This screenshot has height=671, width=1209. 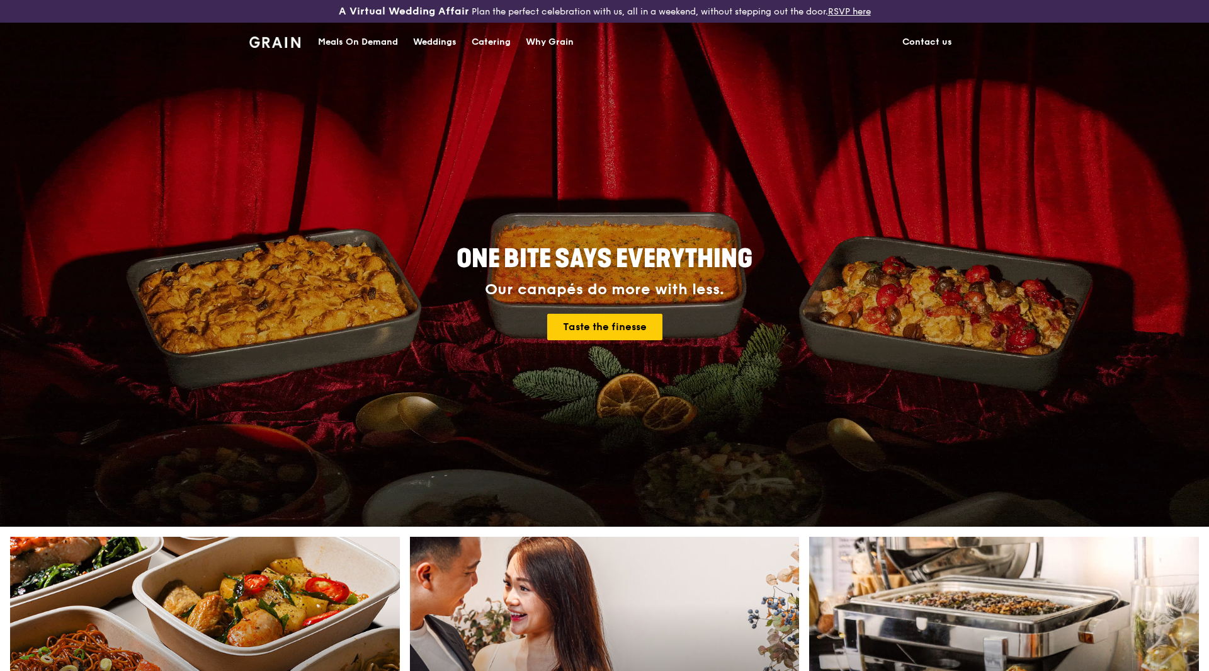 I want to click on a: Weddings, so click(x=435, y=42).